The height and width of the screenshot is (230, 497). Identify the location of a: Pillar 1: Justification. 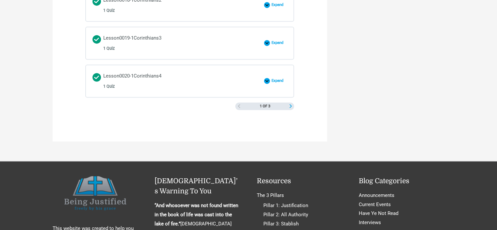
(286, 205).